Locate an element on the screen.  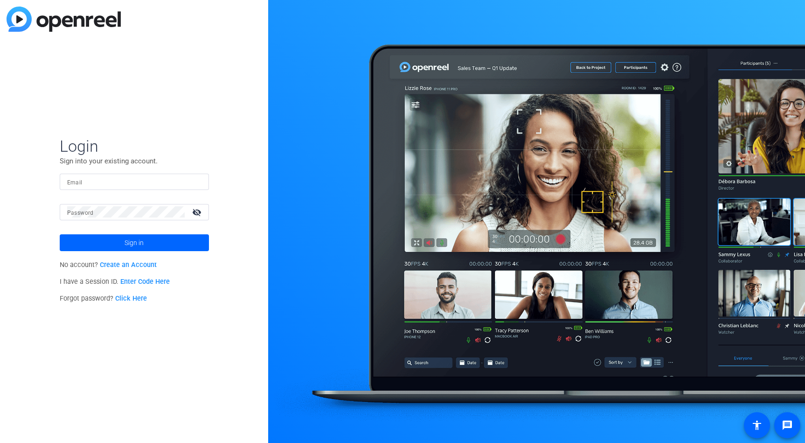
mat-label: Email is located at coordinates (75, 182).